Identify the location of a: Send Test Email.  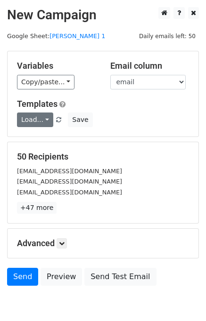
(120, 277).